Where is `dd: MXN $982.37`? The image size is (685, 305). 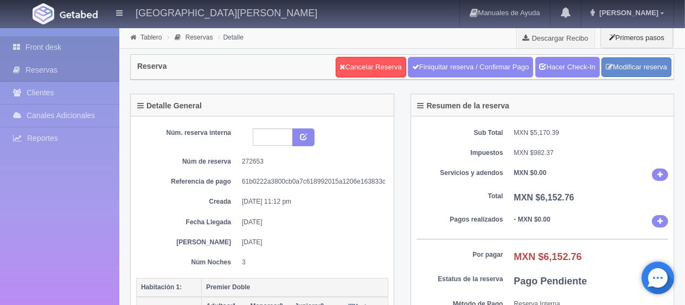 dd: MXN $982.37 is located at coordinates (591, 153).